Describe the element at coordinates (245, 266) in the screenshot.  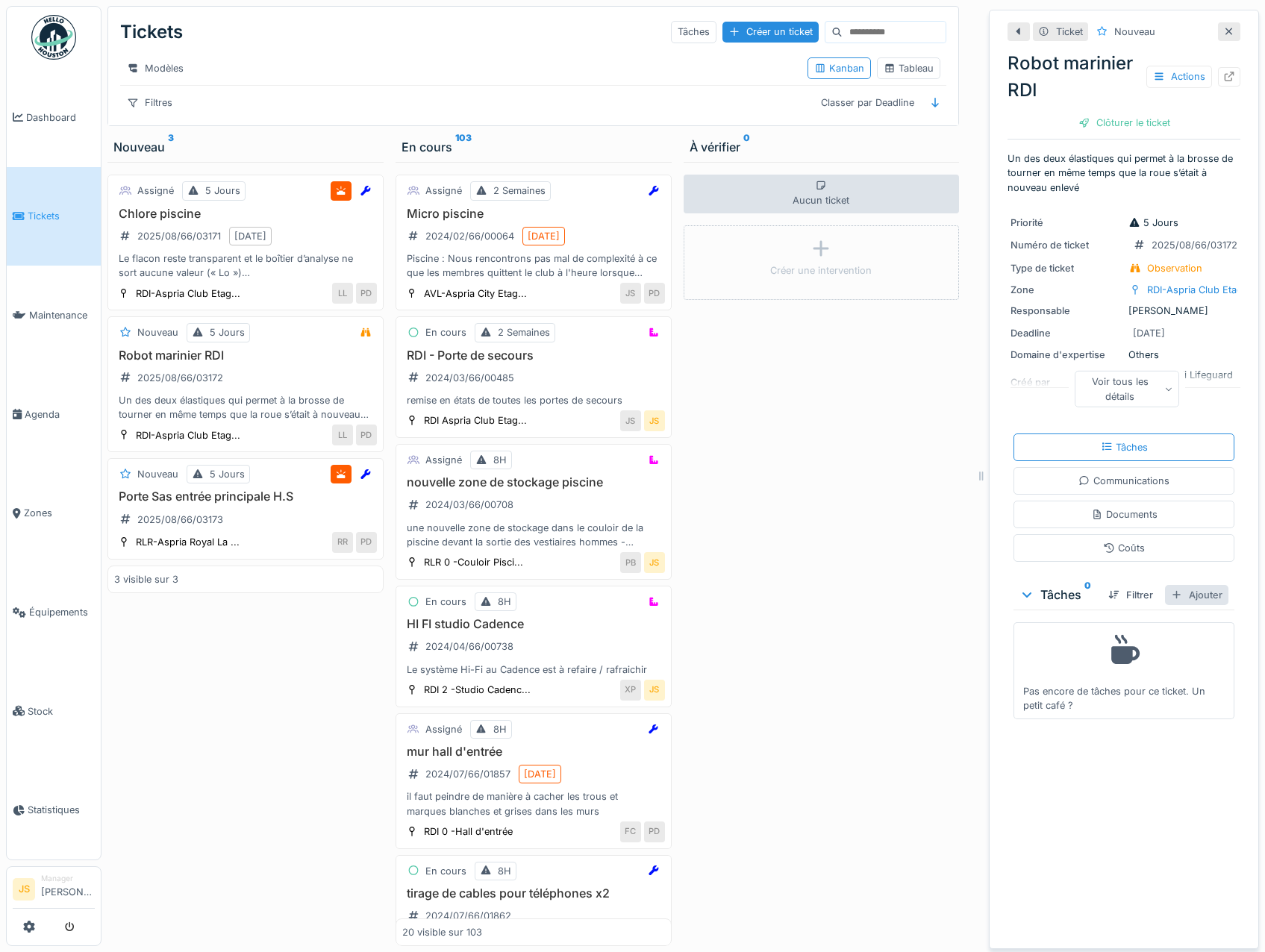
I see `div: Le flacon reste transparent et le boîtier d’analyse ne sort aucune valeur (« Lo ») Appel maintena...` at that location.